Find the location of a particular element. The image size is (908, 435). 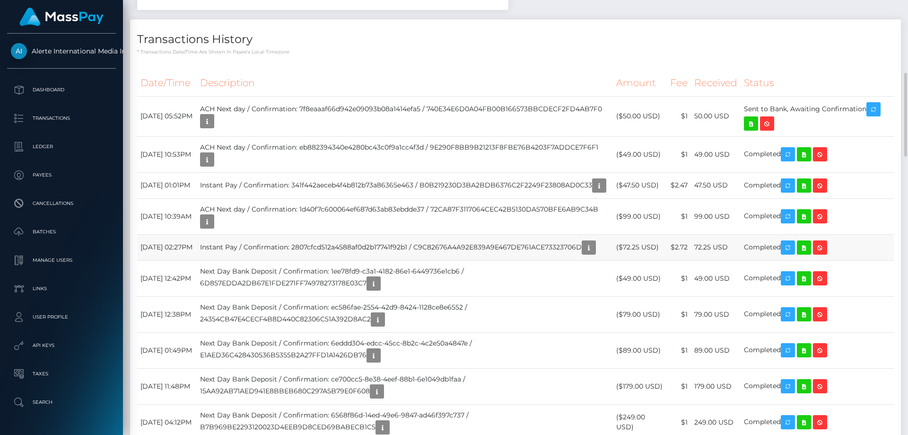

td: 47.50 USD is located at coordinates (716, 185).